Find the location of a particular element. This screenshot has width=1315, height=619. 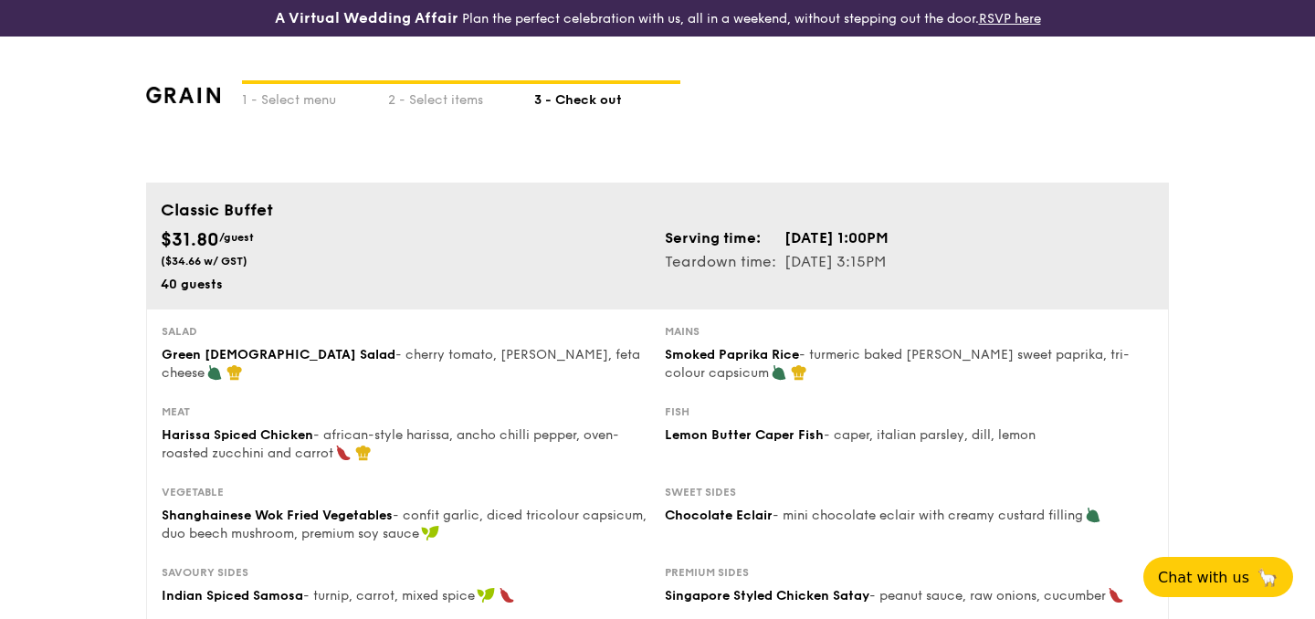

span: ($34.66 w/ GST) is located at coordinates (204, 261).